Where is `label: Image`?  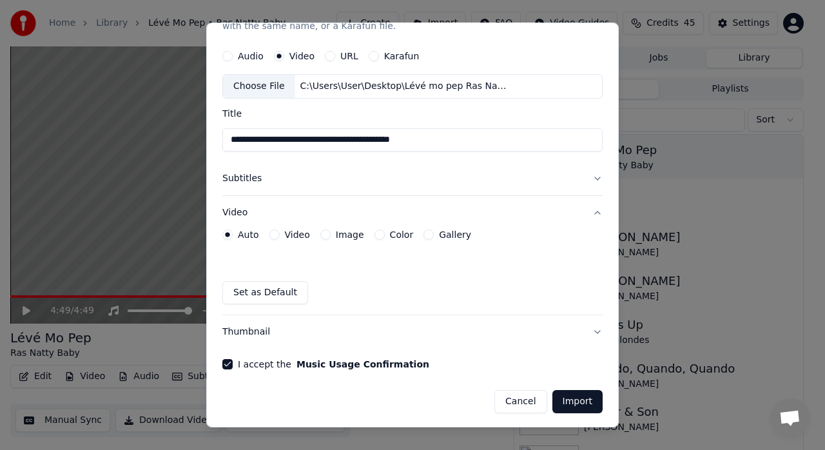
label: Image is located at coordinates (350, 234).